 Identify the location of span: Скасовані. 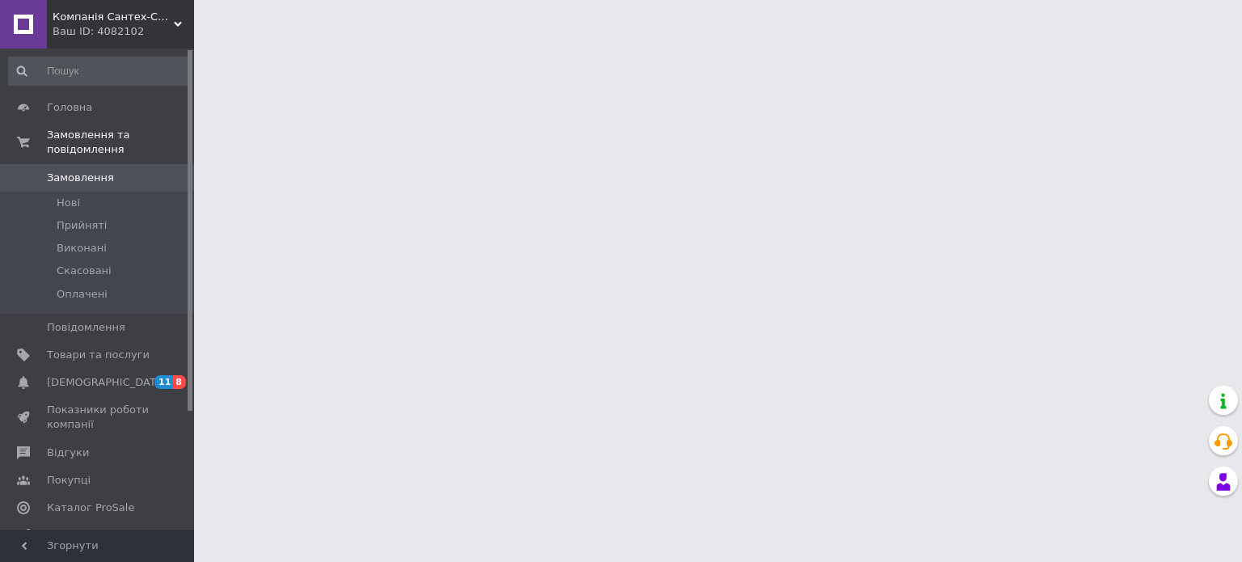
(84, 271).